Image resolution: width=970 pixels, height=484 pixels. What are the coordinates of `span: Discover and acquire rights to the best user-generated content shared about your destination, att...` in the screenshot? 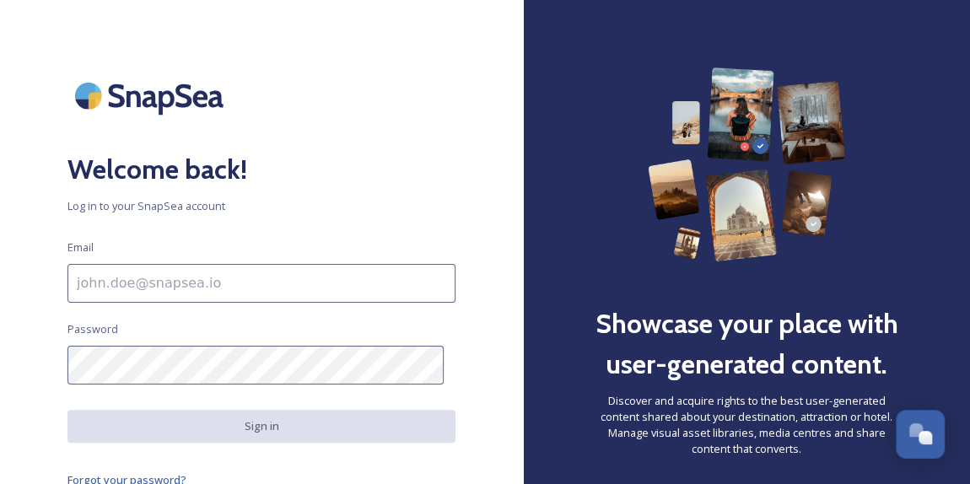 It's located at (746, 425).